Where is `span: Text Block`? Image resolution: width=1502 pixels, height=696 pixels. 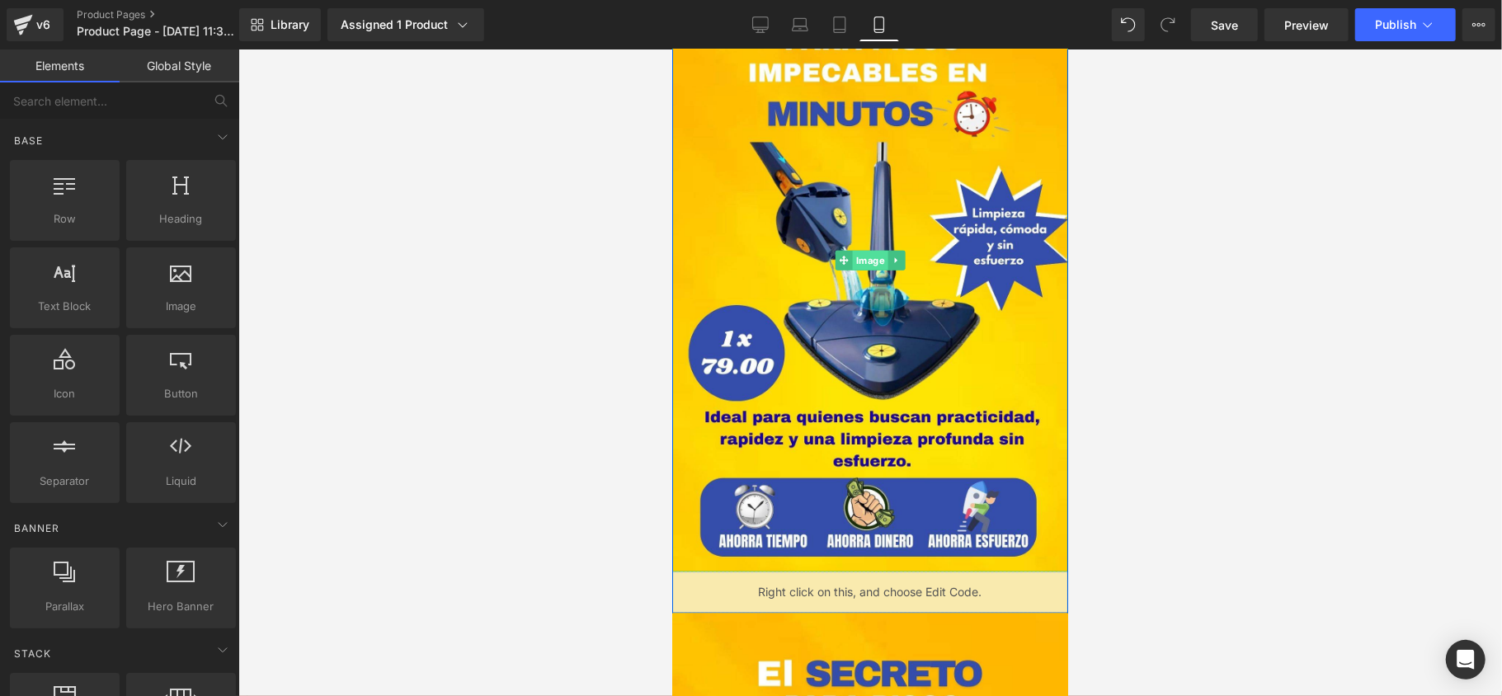 span: Text Block is located at coordinates (64, 306).